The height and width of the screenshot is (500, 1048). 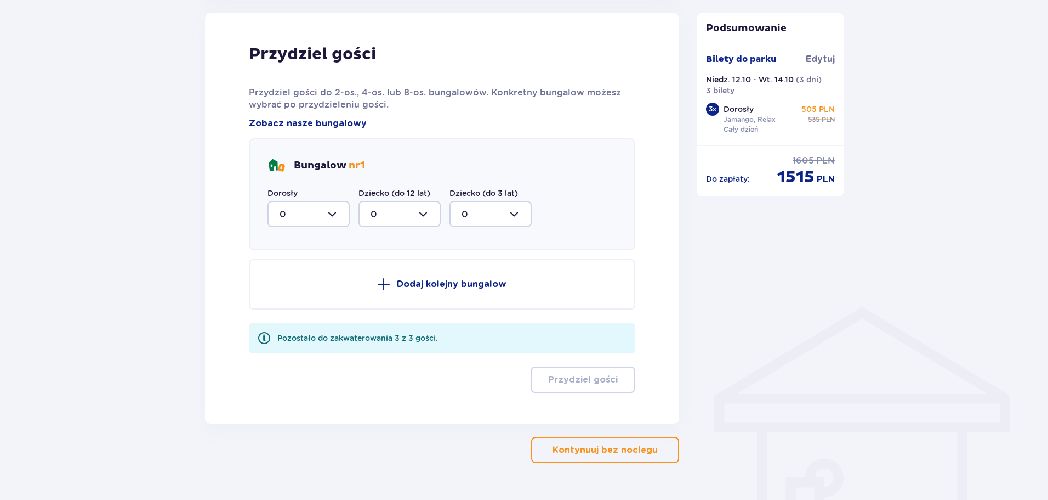 I want to click on p: Dodaj kolejny bungalow, so click(x=452, y=284).